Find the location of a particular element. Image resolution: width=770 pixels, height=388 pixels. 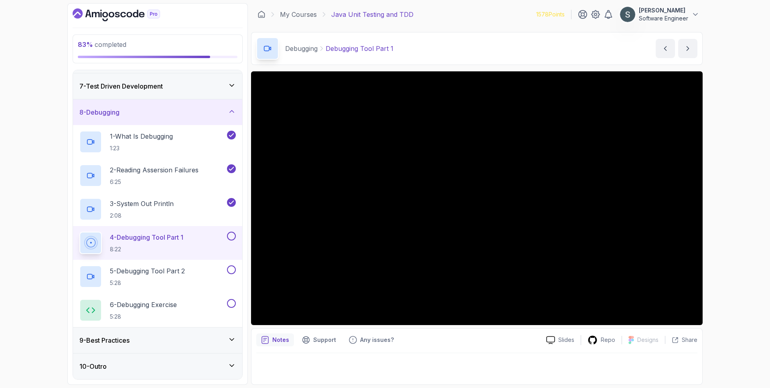

p: Support is located at coordinates (325, 340).